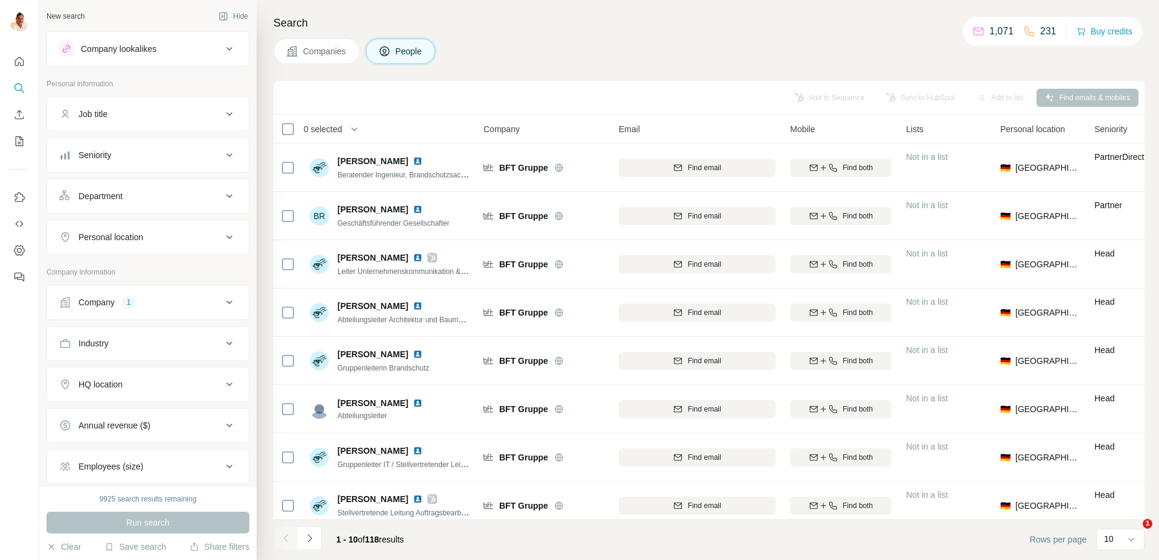 The width and height of the screenshot is (1159, 560). What do you see at coordinates (148, 302) in the screenshot?
I see `button: Company1` at bounding box center [148, 302].